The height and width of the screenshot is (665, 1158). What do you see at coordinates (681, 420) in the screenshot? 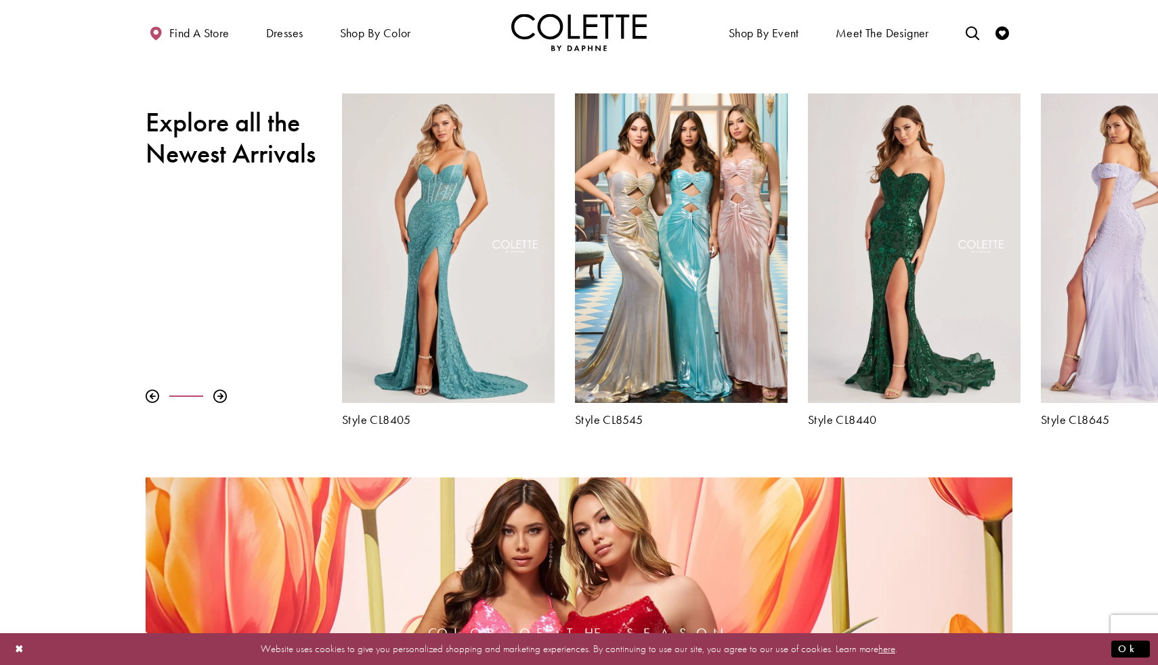
I see `a: Style CL8545` at bounding box center [681, 420].